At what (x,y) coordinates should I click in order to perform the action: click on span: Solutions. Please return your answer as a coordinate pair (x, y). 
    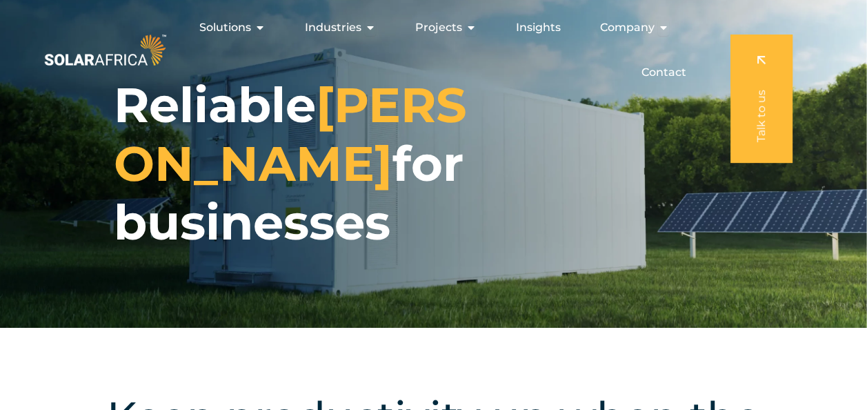
    Looking at the image, I should click on (225, 28).